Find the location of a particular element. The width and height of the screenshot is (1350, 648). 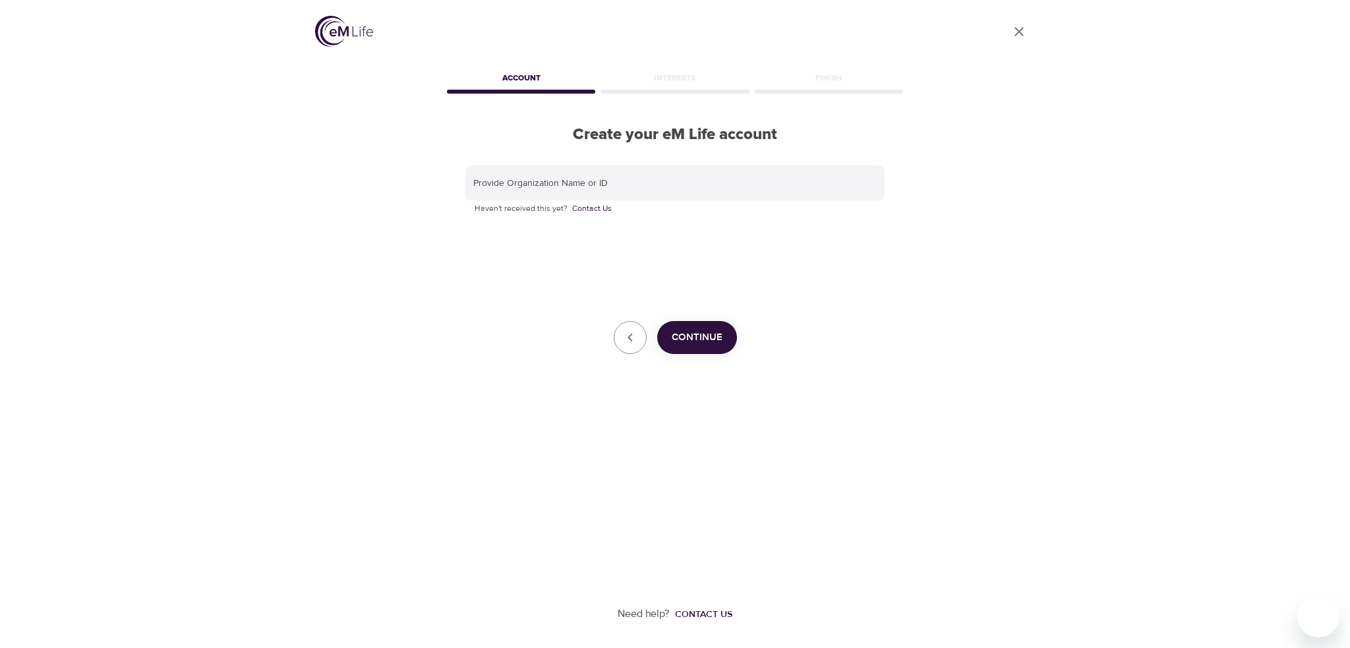

span: Continue is located at coordinates (697, 338).